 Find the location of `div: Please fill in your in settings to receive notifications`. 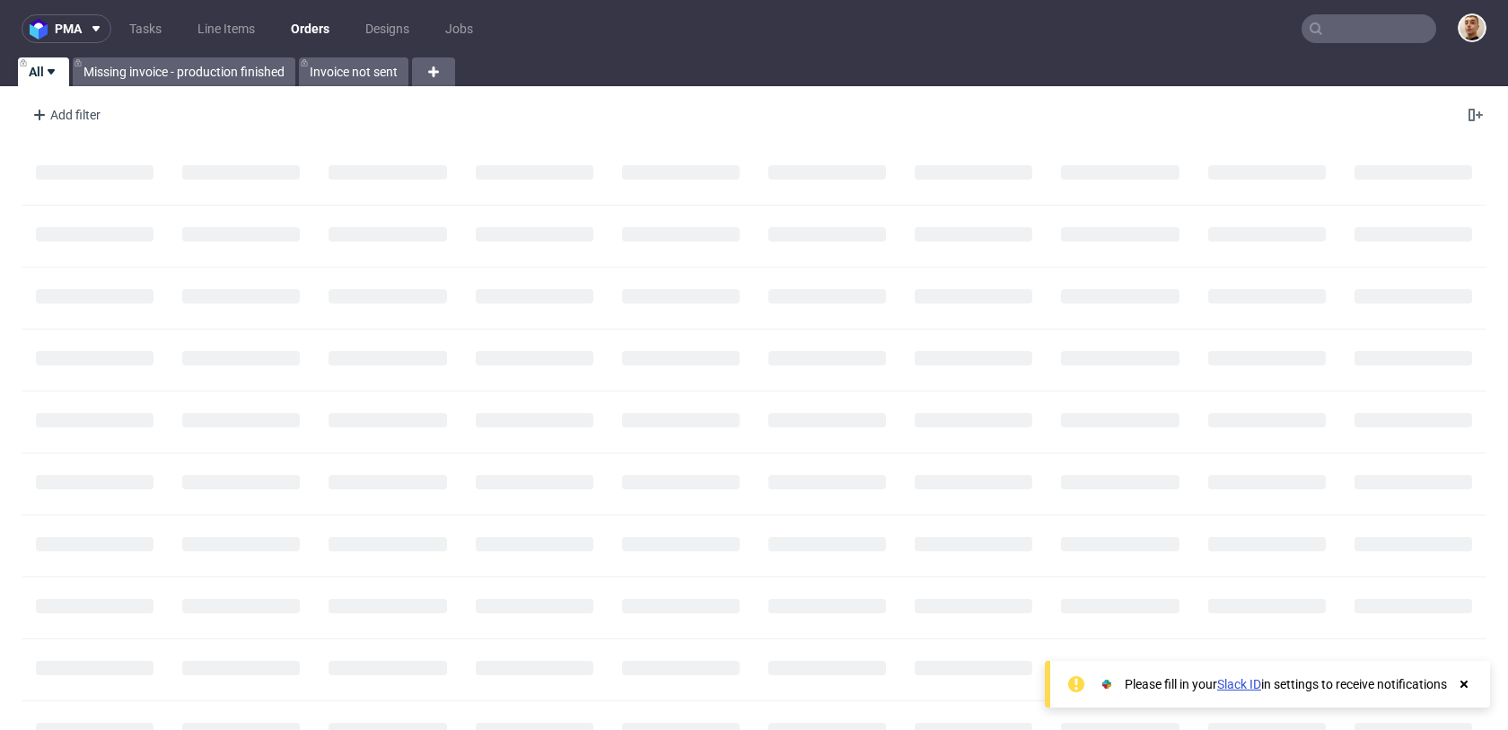

div: Please fill in your in settings to receive notifications is located at coordinates (1285, 684).